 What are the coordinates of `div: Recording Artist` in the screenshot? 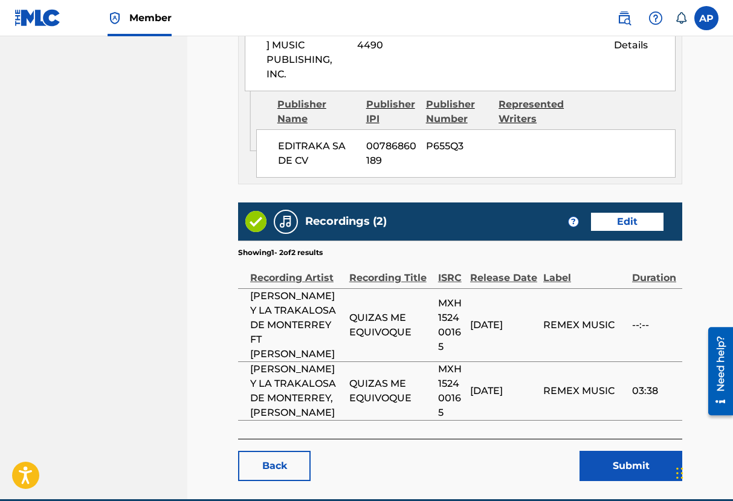 It's located at (297, 271).